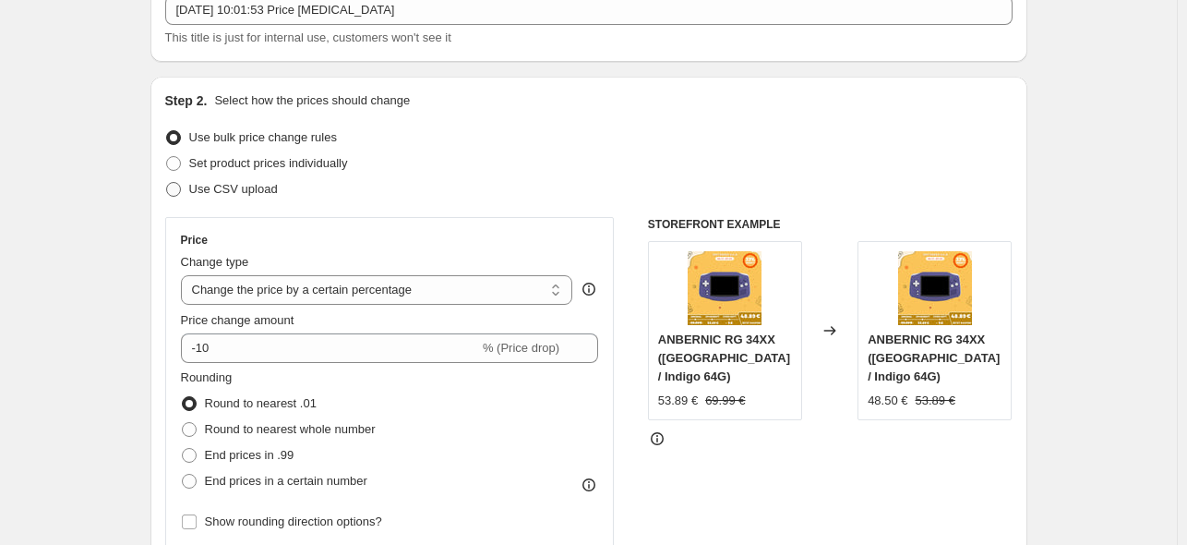 The height and width of the screenshot is (545, 1187). I want to click on span: Price change amount, so click(237, 319).